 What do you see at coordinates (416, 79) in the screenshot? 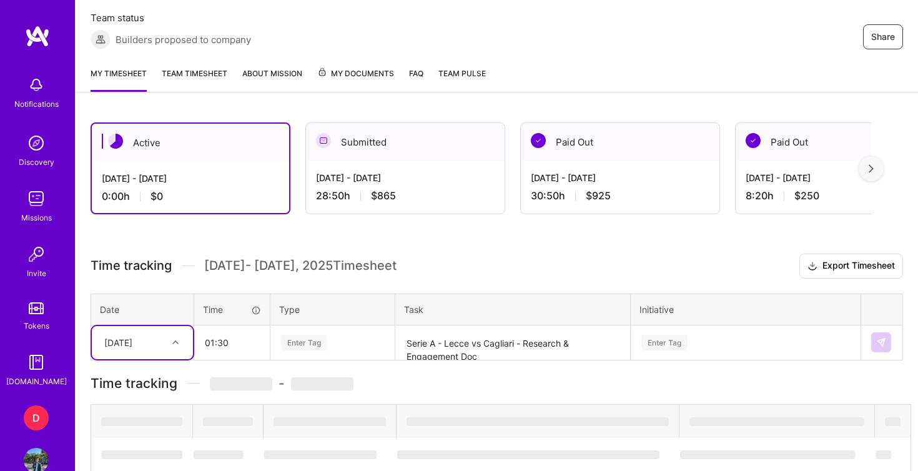
I see `a: FAQ` at bounding box center [416, 79].